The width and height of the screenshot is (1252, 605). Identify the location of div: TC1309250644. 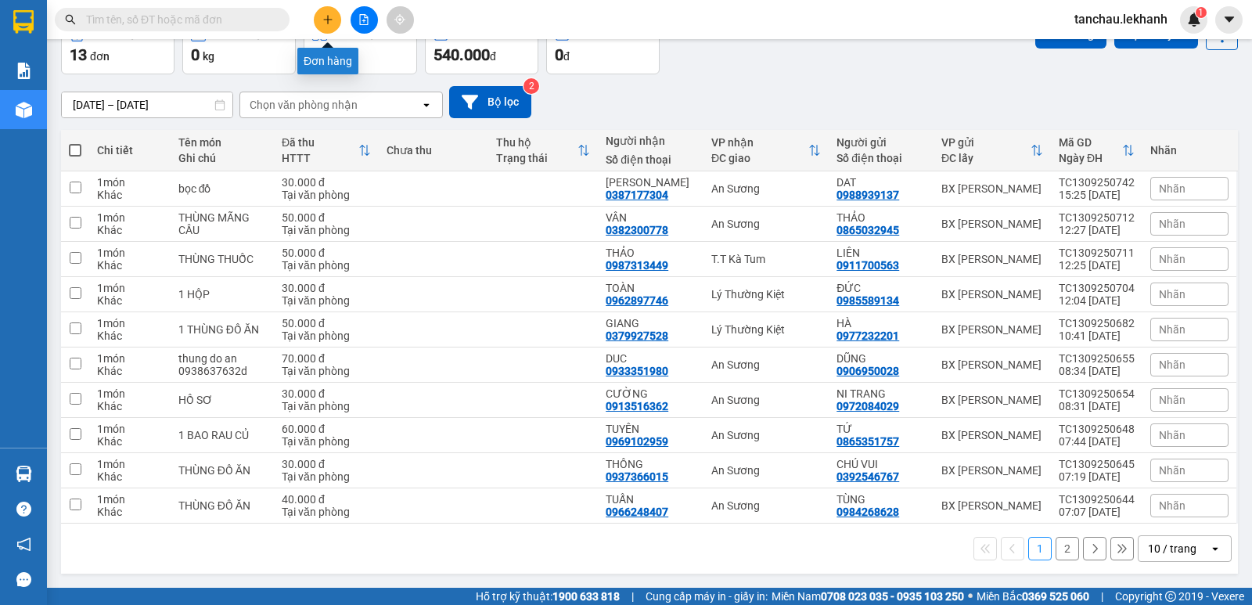
(1096, 499).